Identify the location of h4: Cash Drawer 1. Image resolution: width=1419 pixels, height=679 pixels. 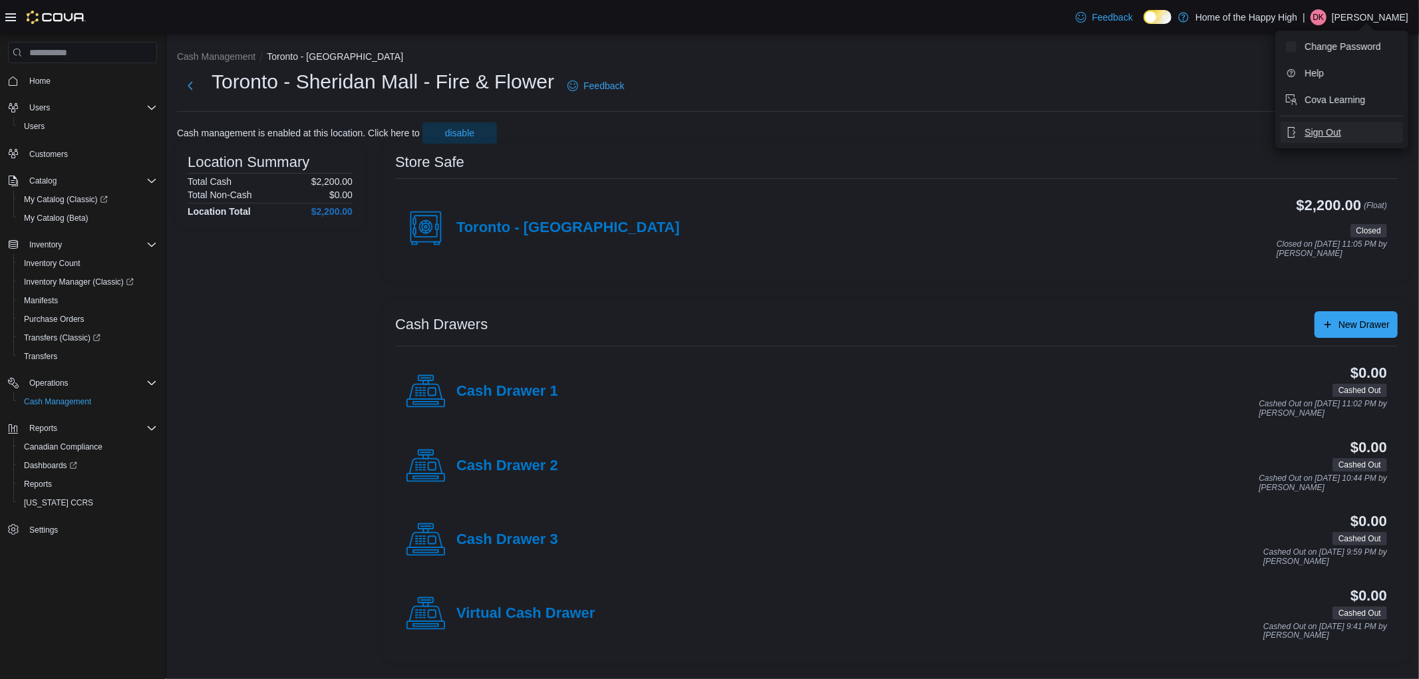
(507, 392).